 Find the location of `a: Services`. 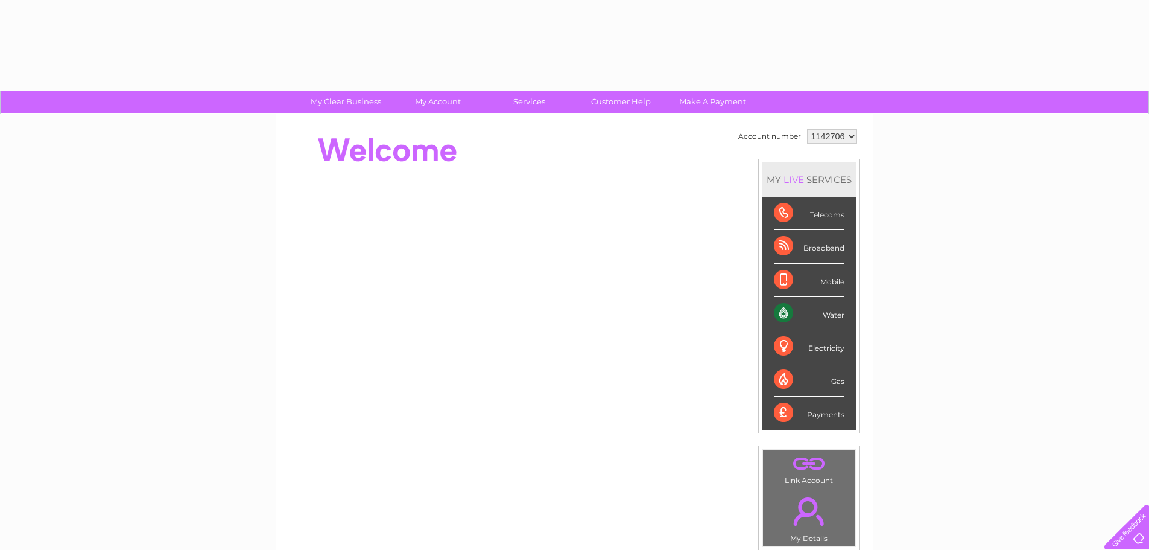

a: Services is located at coordinates (529, 101).